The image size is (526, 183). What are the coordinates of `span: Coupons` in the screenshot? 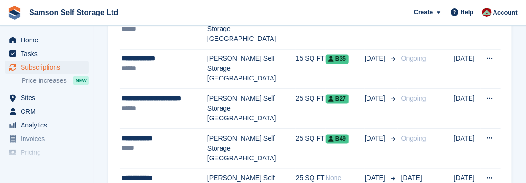 It's located at (49, 166).